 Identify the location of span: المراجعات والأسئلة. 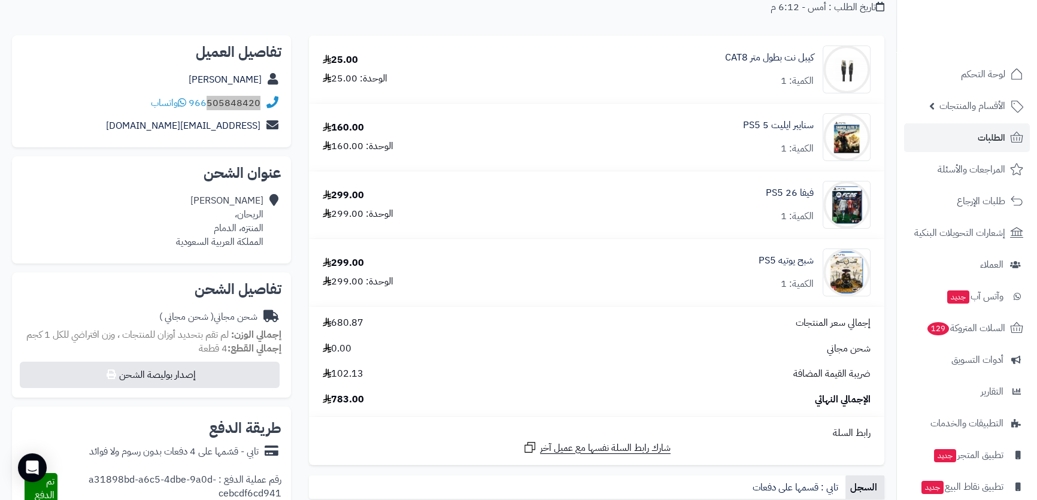
(971, 169).